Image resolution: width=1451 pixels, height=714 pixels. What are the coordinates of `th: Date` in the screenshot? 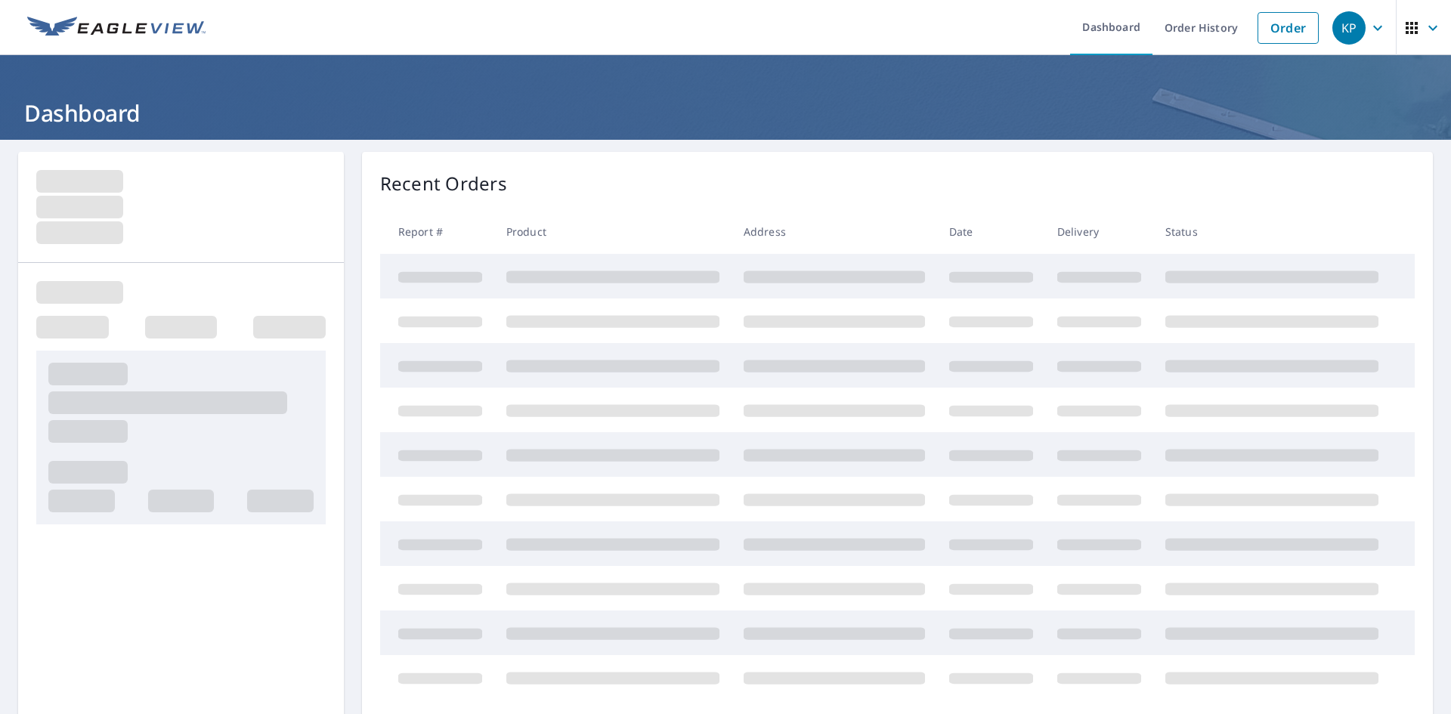 It's located at (991, 231).